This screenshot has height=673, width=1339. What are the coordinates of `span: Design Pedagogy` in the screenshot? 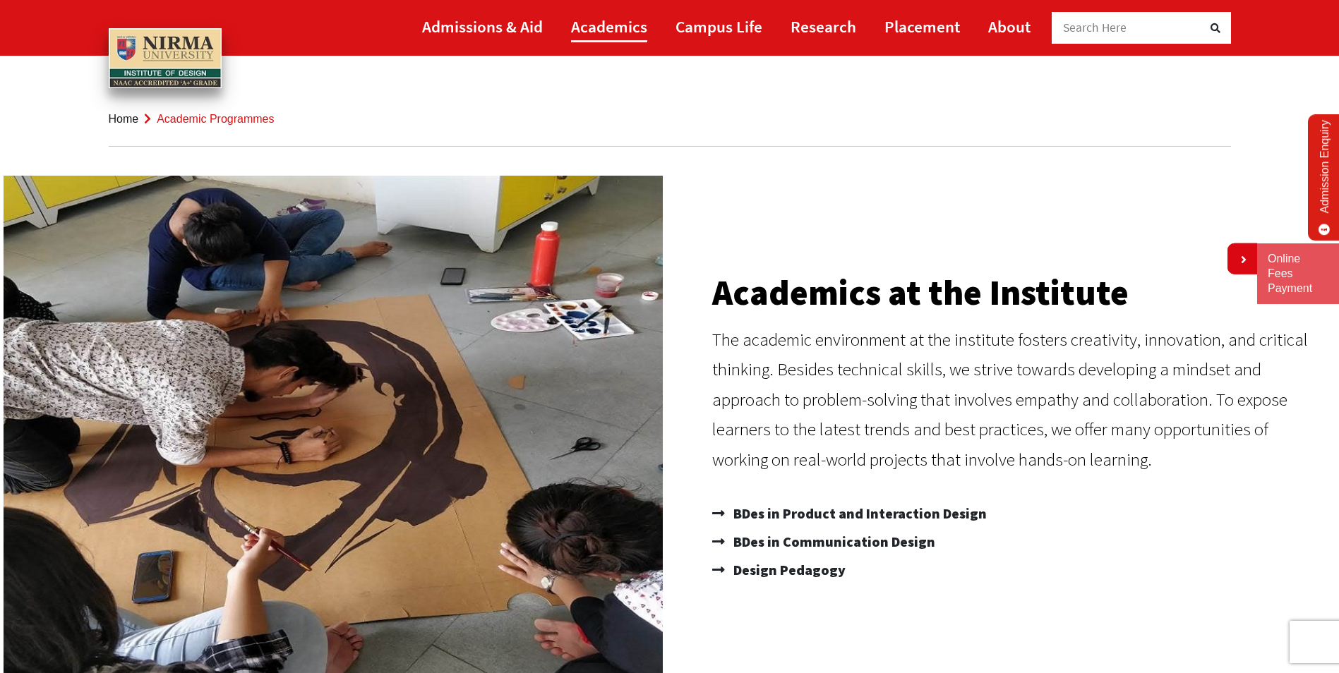 It's located at (788, 570).